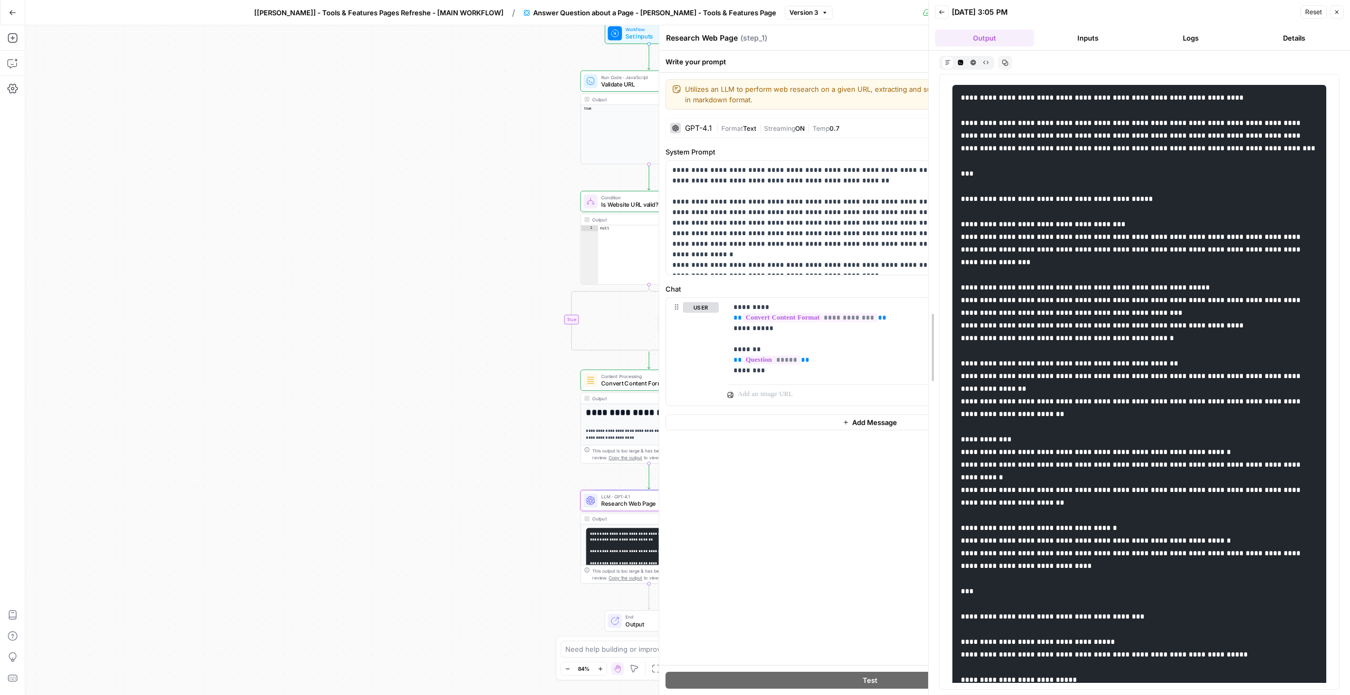 The image size is (1350, 695). I want to click on img: o3r9yhbrn24ooq0tey3lueqptmfj, so click(590, 380).